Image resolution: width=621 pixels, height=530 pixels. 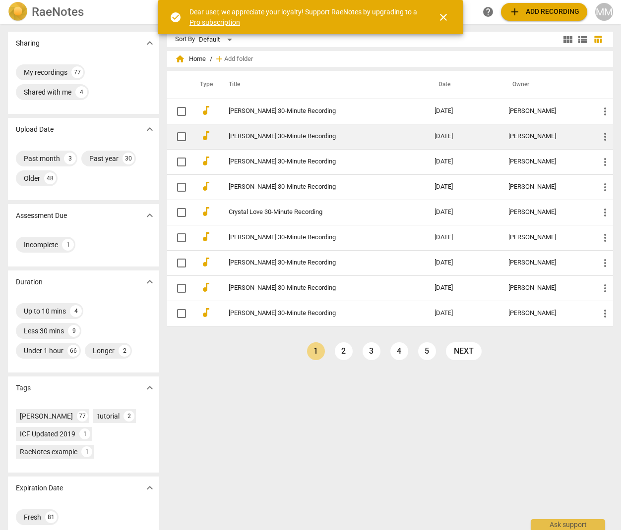 What do you see at coordinates (568, 40) in the screenshot?
I see `button: Tile view` at bounding box center [568, 40].